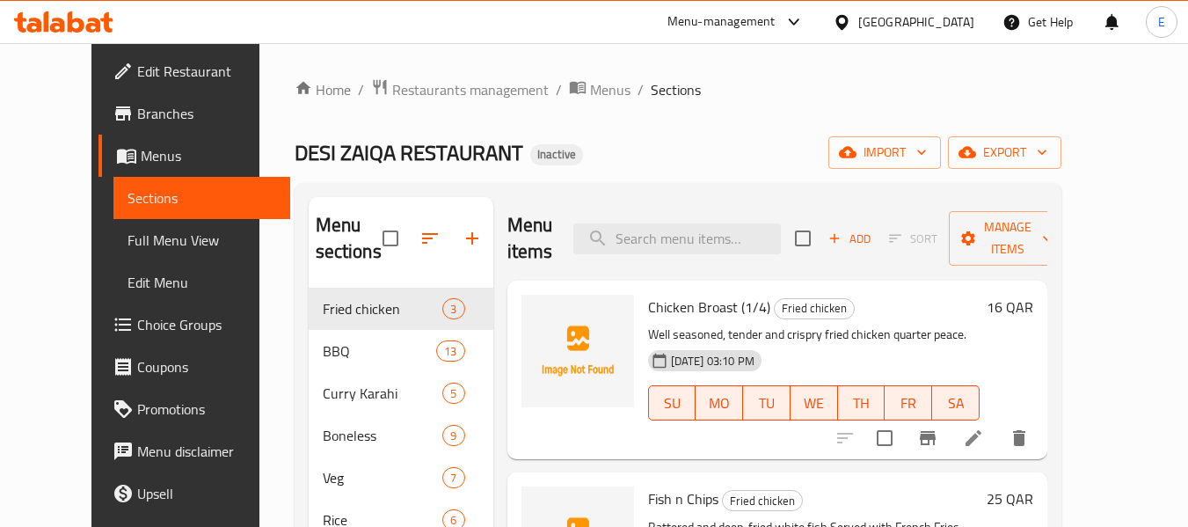  What do you see at coordinates (862, 403) in the screenshot?
I see `span: TH` at bounding box center [862, 403].